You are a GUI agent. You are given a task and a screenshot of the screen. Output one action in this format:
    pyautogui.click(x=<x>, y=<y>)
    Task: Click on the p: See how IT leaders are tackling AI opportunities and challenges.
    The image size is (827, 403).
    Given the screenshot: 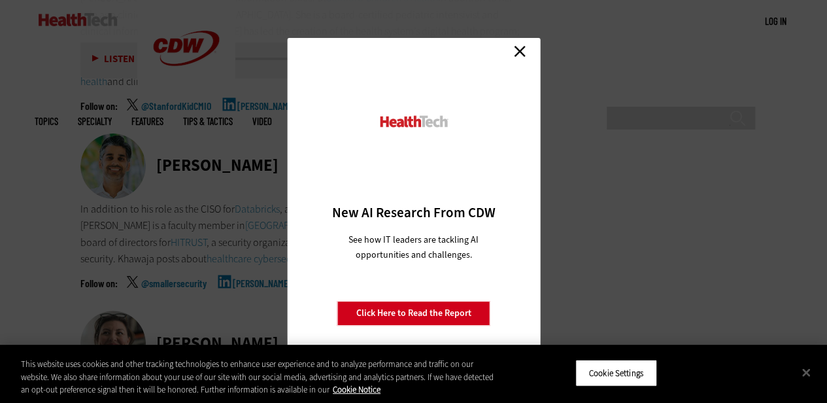 What is the action you would take?
    pyautogui.click(x=413, y=247)
    